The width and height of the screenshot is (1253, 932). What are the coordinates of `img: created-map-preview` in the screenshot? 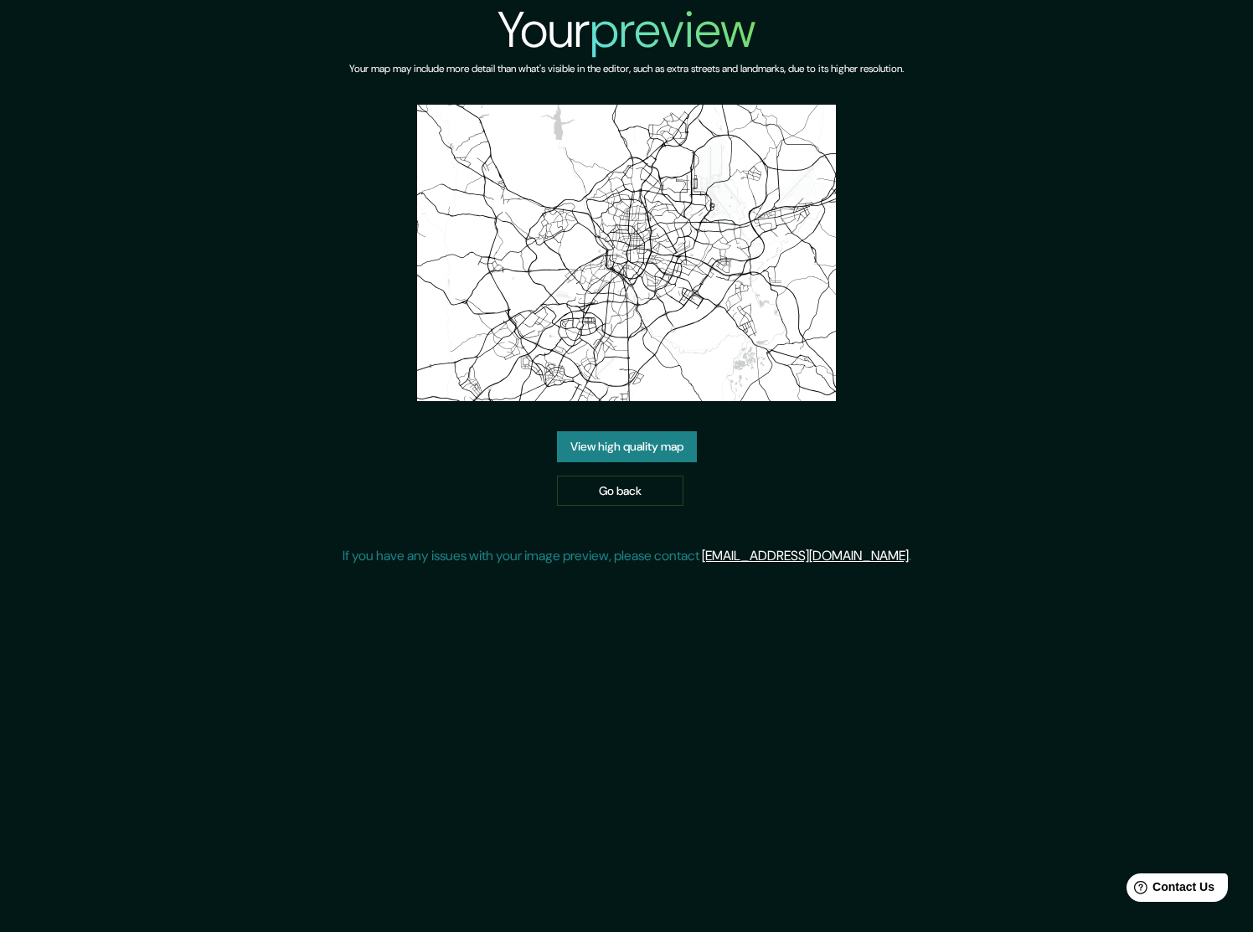 It's located at (626, 253).